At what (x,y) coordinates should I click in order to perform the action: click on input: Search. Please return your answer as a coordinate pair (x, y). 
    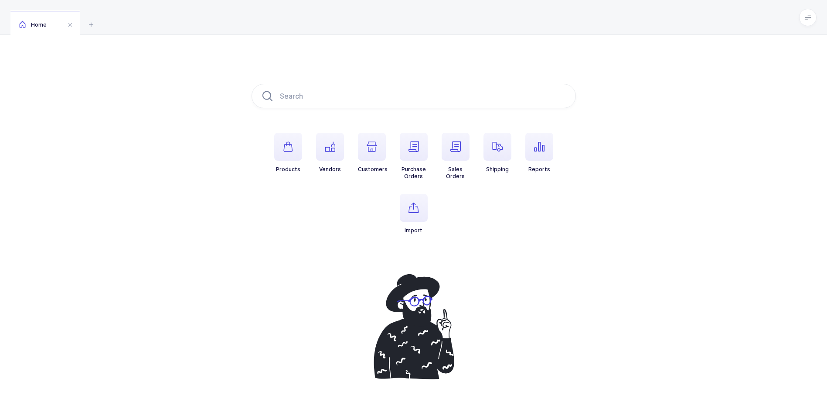
    Looking at the image, I should click on (414, 96).